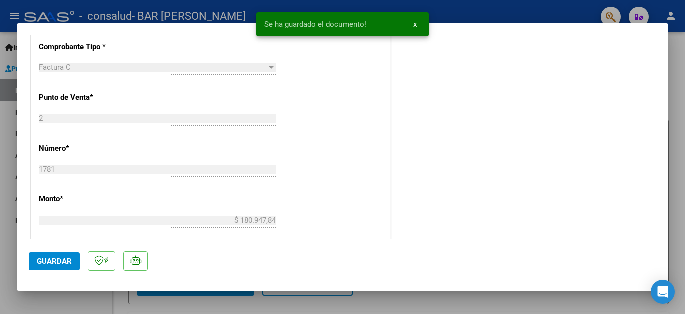  What do you see at coordinates (415, 24) in the screenshot?
I see `button: x` at bounding box center [415, 24].